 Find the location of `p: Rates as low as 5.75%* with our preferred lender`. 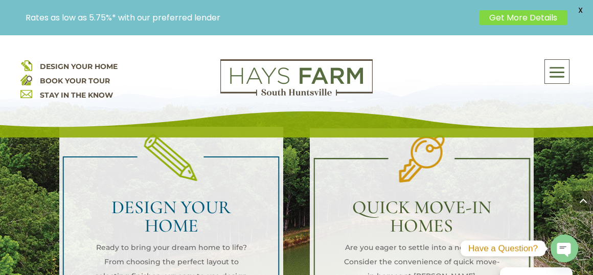

p: Rates as low as 5.75%* with our preferred lender is located at coordinates (250, 17).